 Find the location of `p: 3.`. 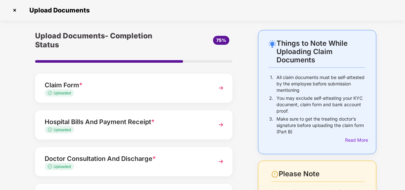

p: 3. is located at coordinates (271, 125).